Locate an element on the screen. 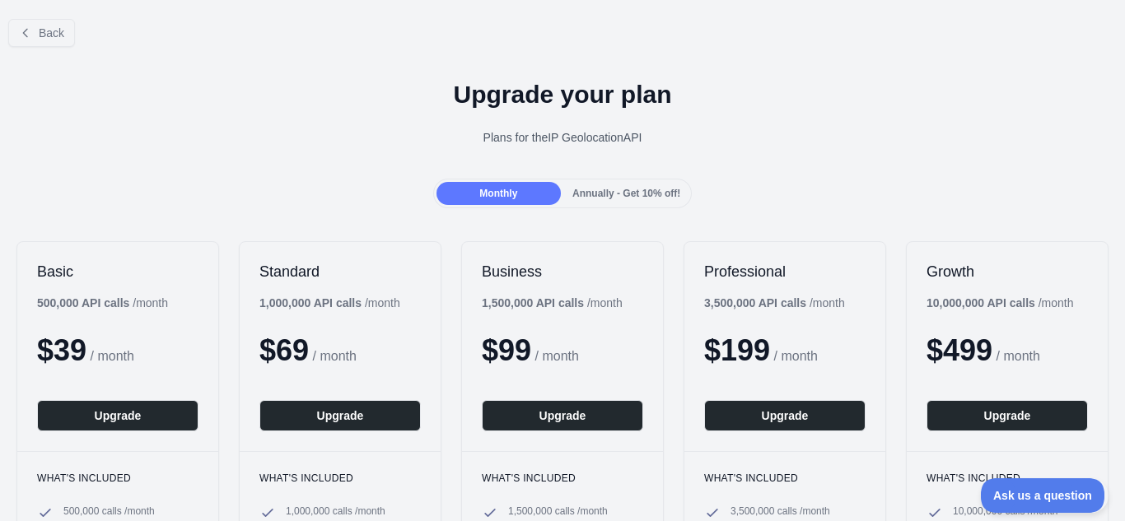  b: 3,500,000 API calls is located at coordinates (755, 303).